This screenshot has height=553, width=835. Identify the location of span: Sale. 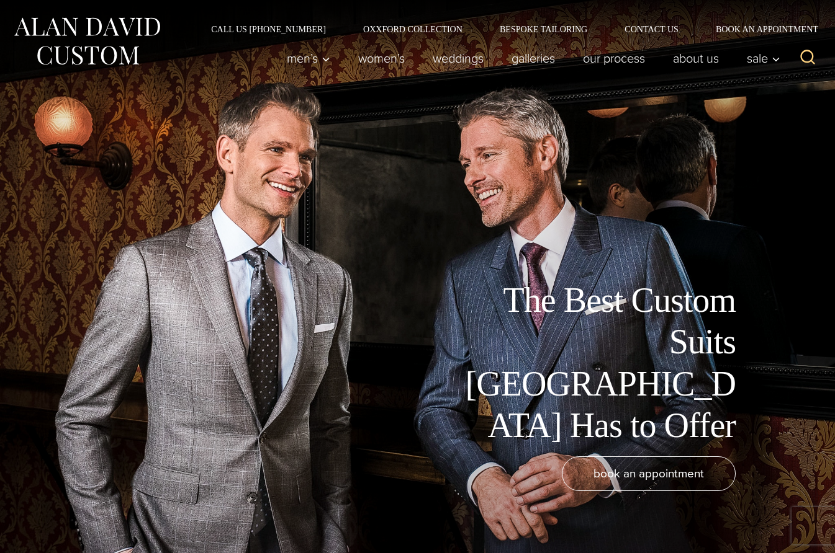
(763, 58).